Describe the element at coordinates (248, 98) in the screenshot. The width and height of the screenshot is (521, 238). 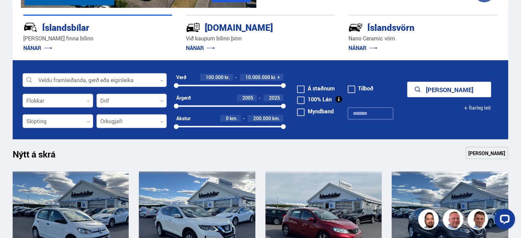
I see `span: 2005` at that location.